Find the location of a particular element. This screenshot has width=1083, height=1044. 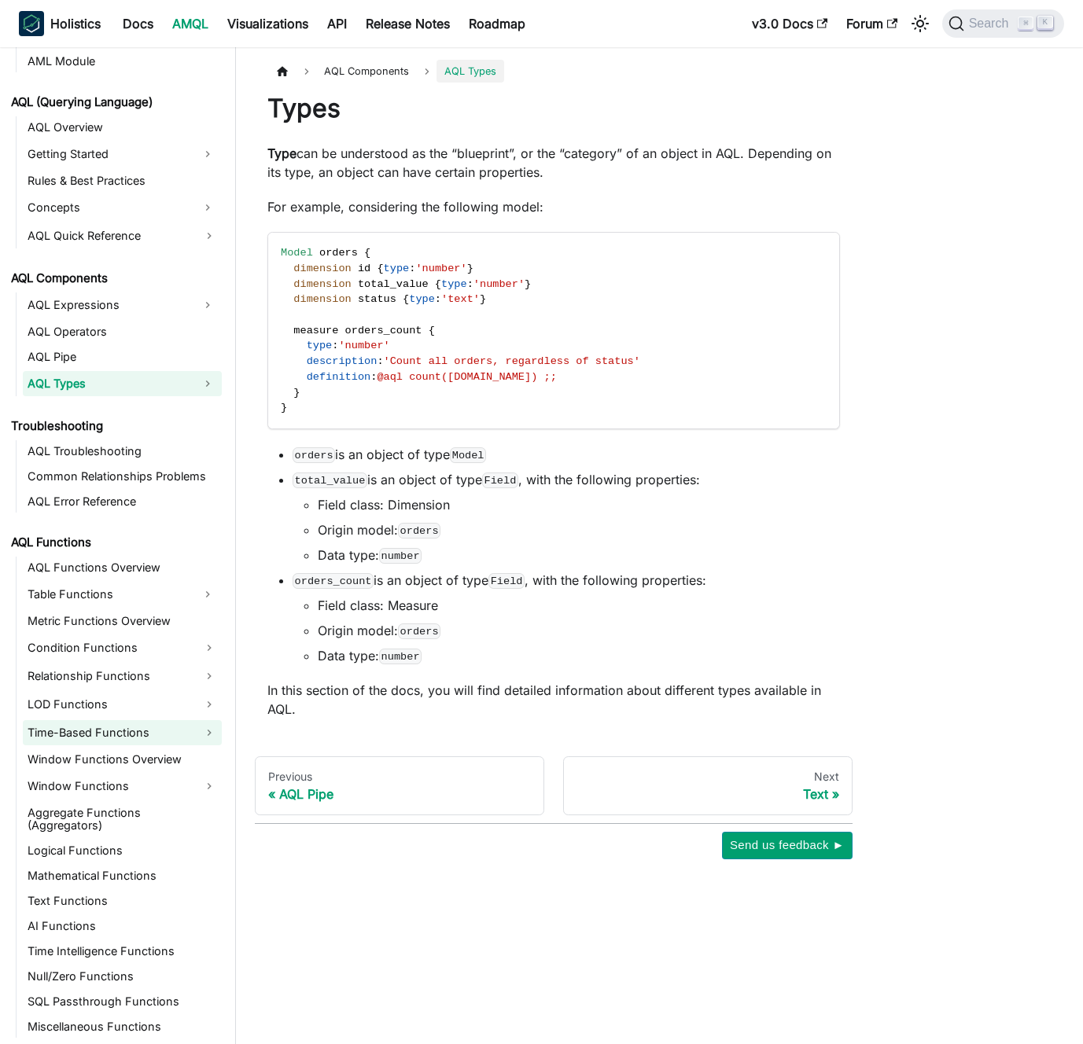

a: Mathematical Functions is located at coordinates (122, 876).